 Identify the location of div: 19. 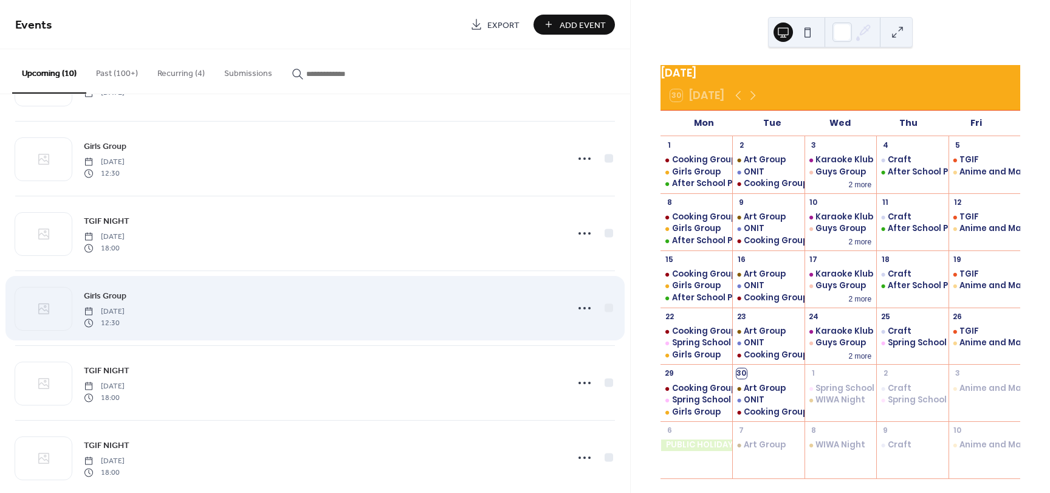
(957, 259).